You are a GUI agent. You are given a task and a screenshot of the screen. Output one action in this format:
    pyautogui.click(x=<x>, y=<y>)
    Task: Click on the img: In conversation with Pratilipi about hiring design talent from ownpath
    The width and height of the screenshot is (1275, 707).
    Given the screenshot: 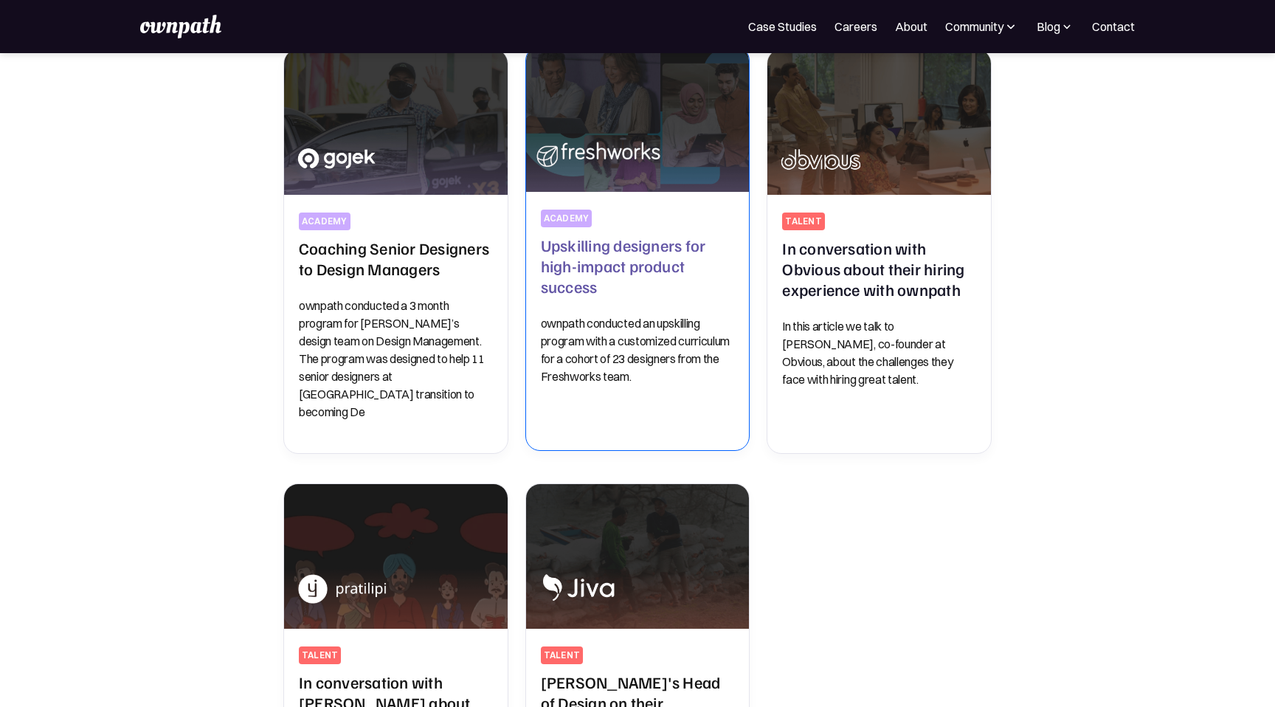 What is the action you would take?
    pyautogui.click(x=395, y=556)
    